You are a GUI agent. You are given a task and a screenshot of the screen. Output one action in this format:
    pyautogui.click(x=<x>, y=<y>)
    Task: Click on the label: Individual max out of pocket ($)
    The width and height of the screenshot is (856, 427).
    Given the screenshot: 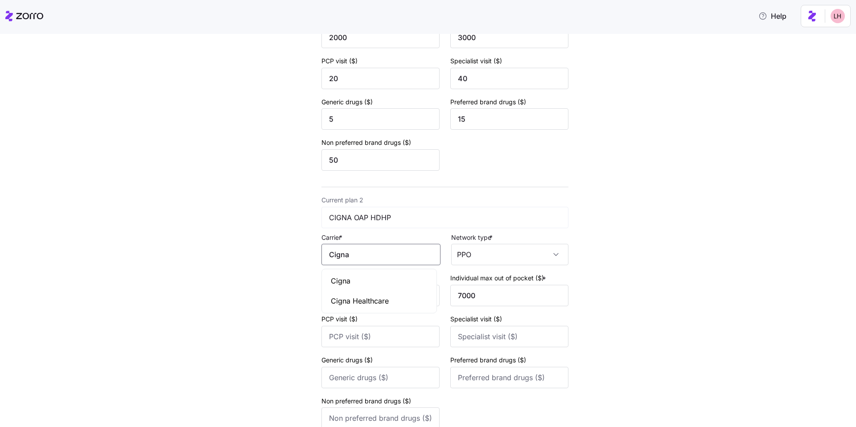 What is the action you would take?
    pyautogui.click(x=499, y=278)
    